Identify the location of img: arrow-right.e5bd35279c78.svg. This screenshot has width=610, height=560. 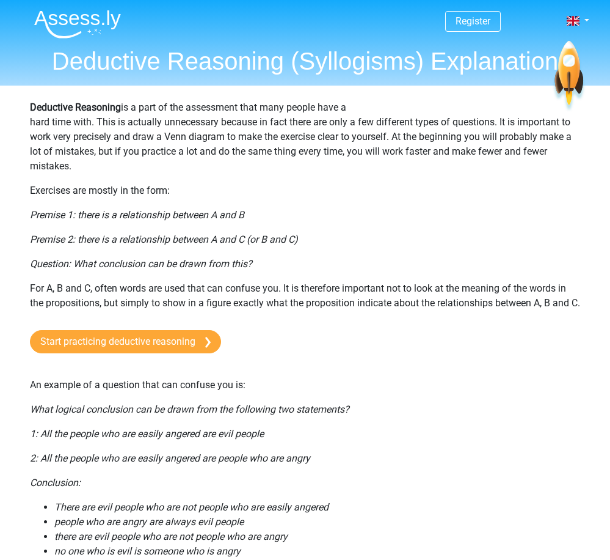
(208, 342).